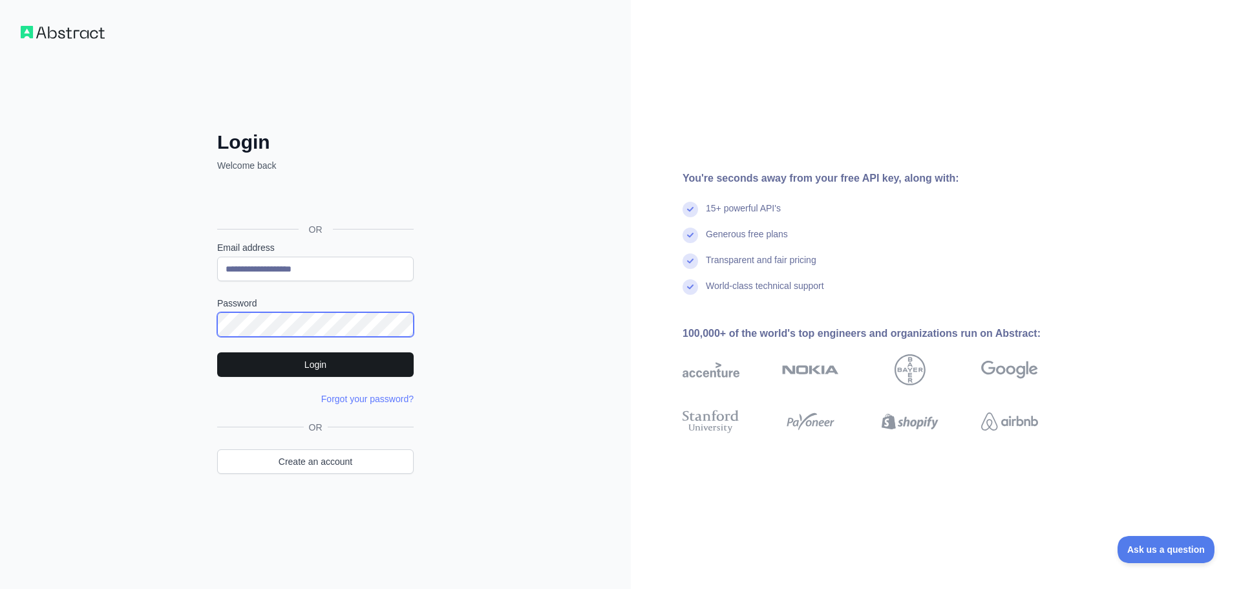 Image resolution: width=1241 pixels, height=589 pixels. Describe the element at coordinates (1009, 421) in the screenshot. I see `img: airbnb` at that location.